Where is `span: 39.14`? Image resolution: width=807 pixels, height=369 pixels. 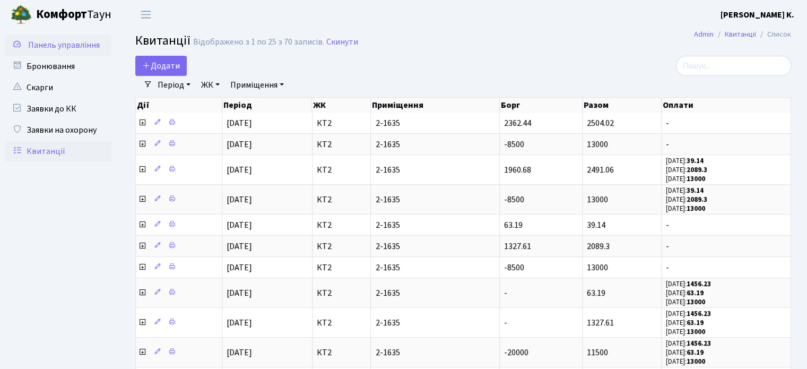 span: 39.14 is located at coordinates (596, 225).